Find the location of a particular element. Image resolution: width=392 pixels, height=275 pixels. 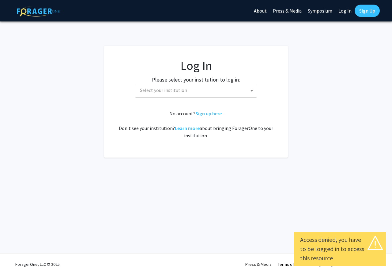

div: Access denied, you have to be logged in to access this resource is located at coordinates (340, 249).